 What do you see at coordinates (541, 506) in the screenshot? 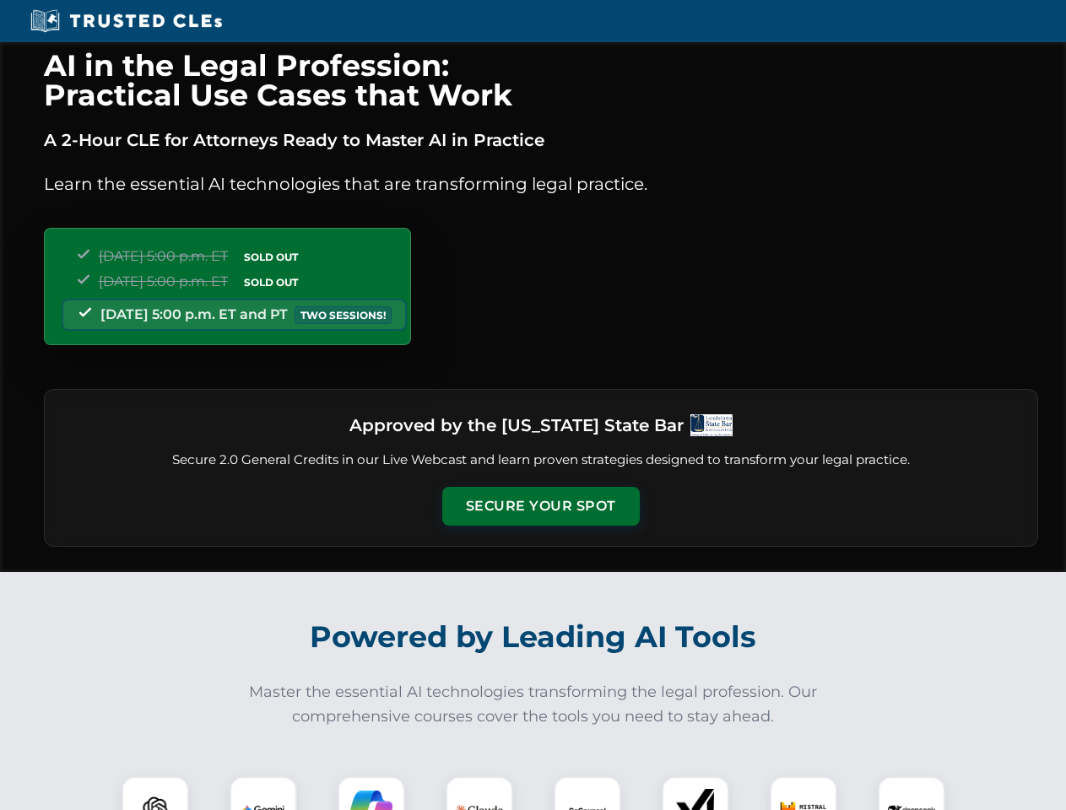
I see `button: Secure Your Spot` at bounding box center [541, 506].